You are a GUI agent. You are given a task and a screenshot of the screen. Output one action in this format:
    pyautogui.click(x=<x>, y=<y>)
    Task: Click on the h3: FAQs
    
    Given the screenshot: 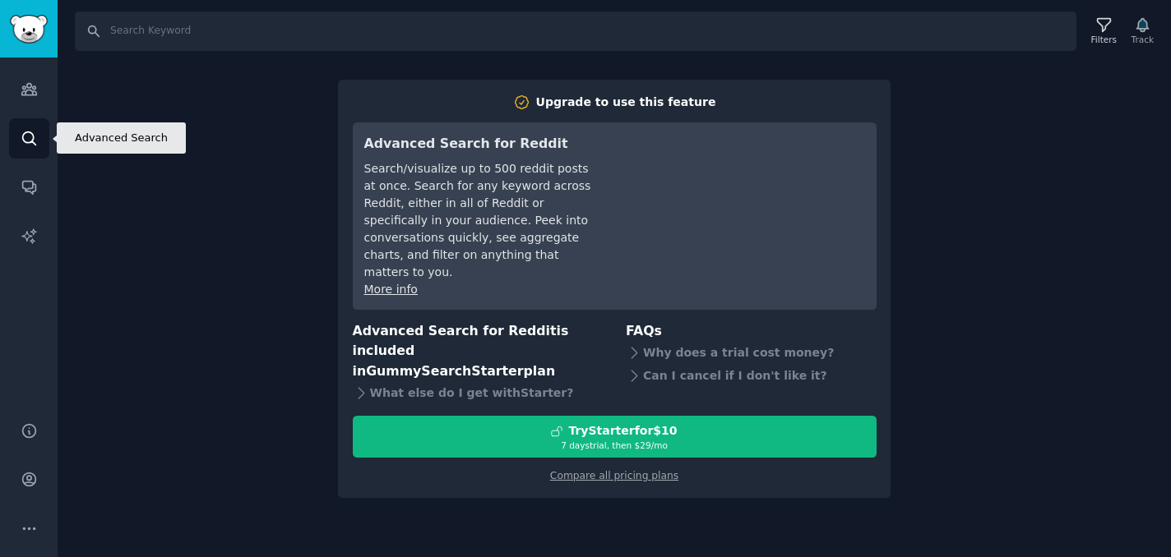 What is the action you would take?
    pyautogui.click(x=751, y=331)
    